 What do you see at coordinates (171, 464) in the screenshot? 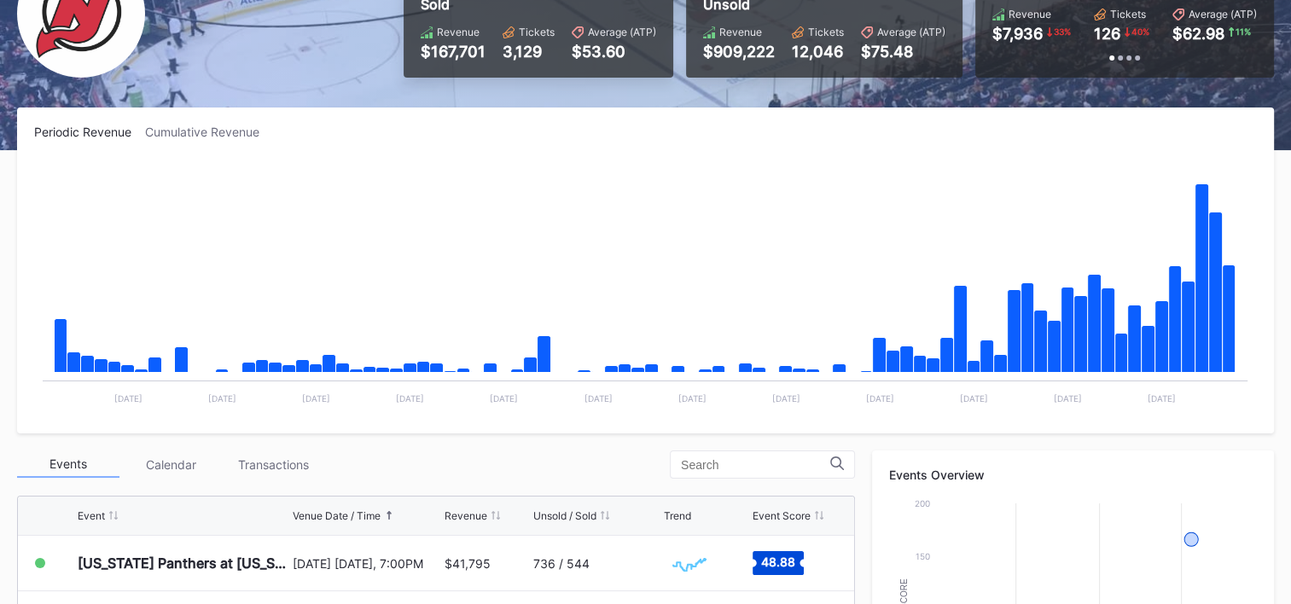
I see `div: Calendar` at bounding box center [171, 464].